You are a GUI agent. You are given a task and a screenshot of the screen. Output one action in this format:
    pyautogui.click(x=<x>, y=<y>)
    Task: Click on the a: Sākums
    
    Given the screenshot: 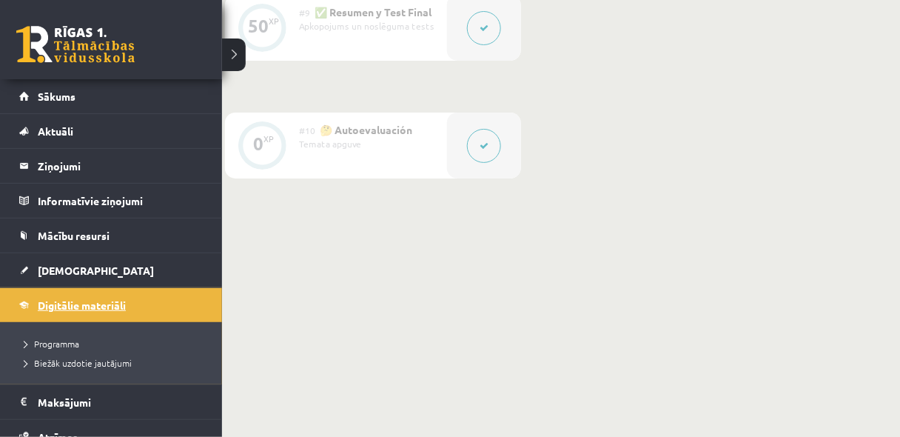 What is the action you would take?
    pyautogui.click(x=111, y=96)
    